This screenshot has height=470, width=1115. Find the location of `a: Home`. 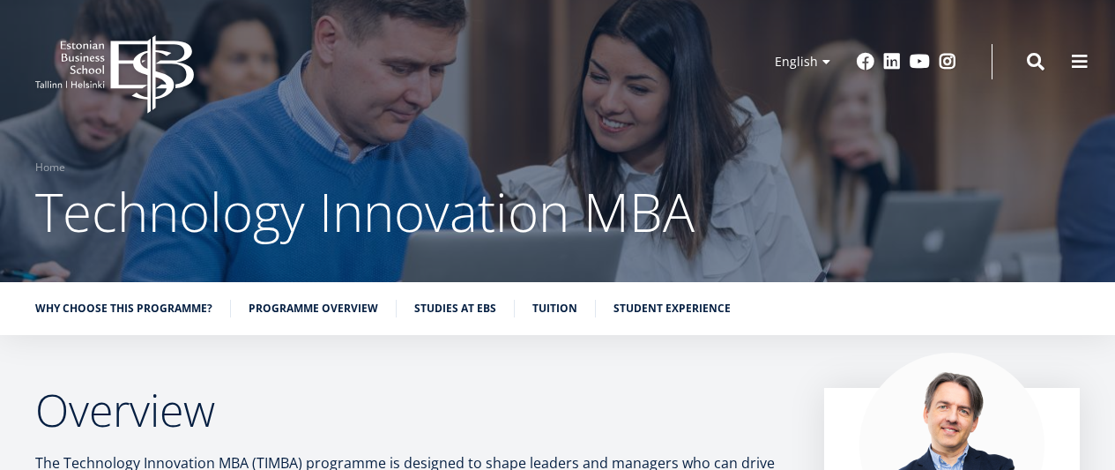

a: Home is located at coordinates (50, 167).